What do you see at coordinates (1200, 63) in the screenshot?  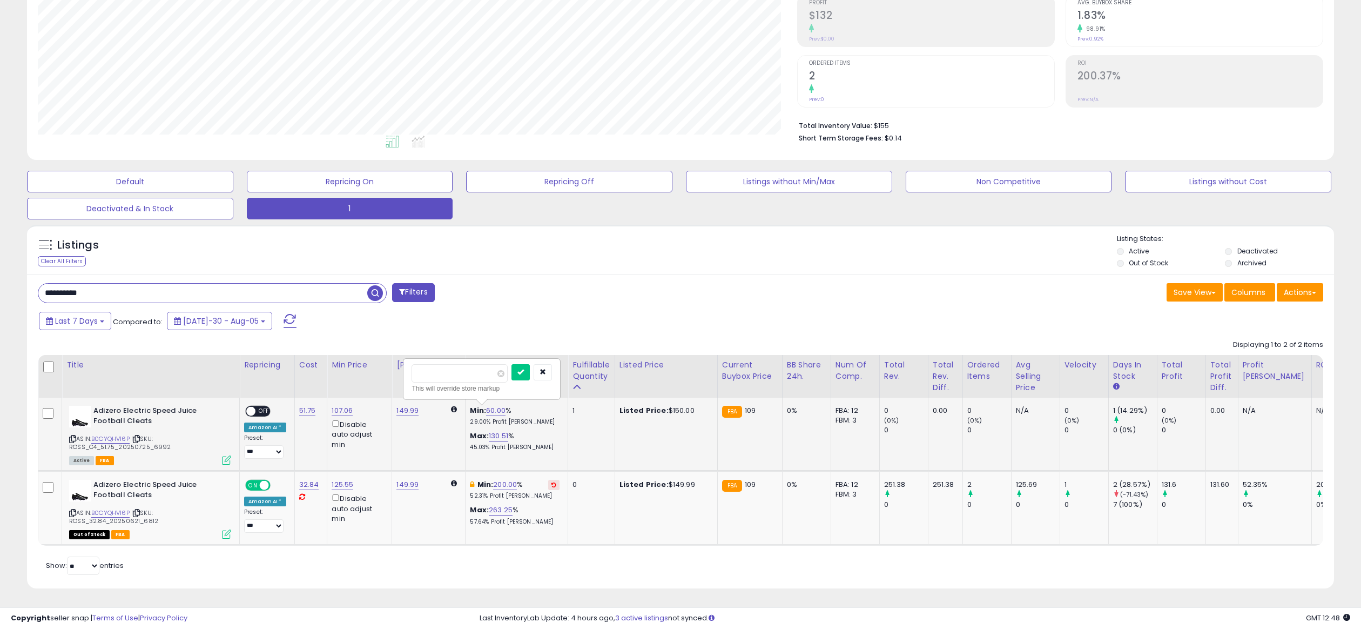 I see `span: ROI` at bounding box center [1200, 63].